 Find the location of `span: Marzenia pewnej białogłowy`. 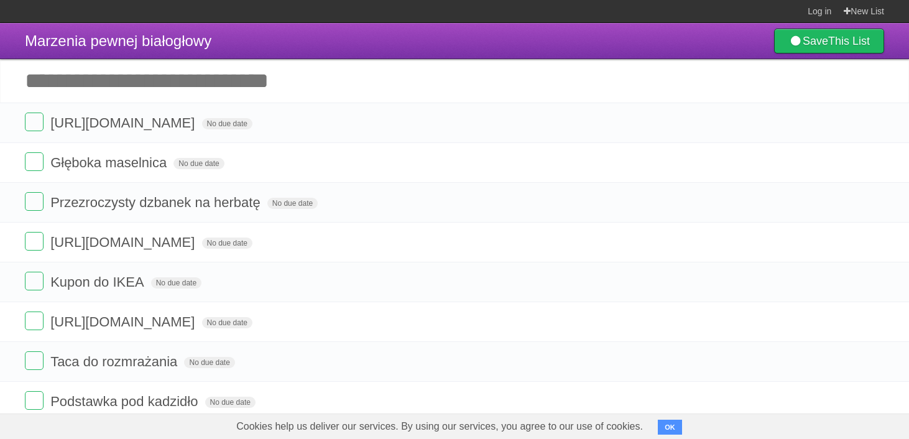

span: Marzenia pewnej białogłowy is located at coordinates (118, 40).